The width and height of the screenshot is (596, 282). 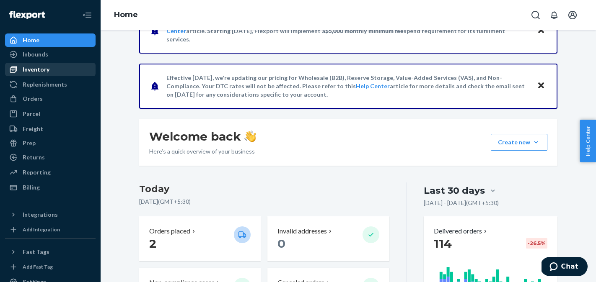 What do you see at coordinates (34, 158) in the screenshot?
I see `div: Returns` at bounding box center [34, 158].